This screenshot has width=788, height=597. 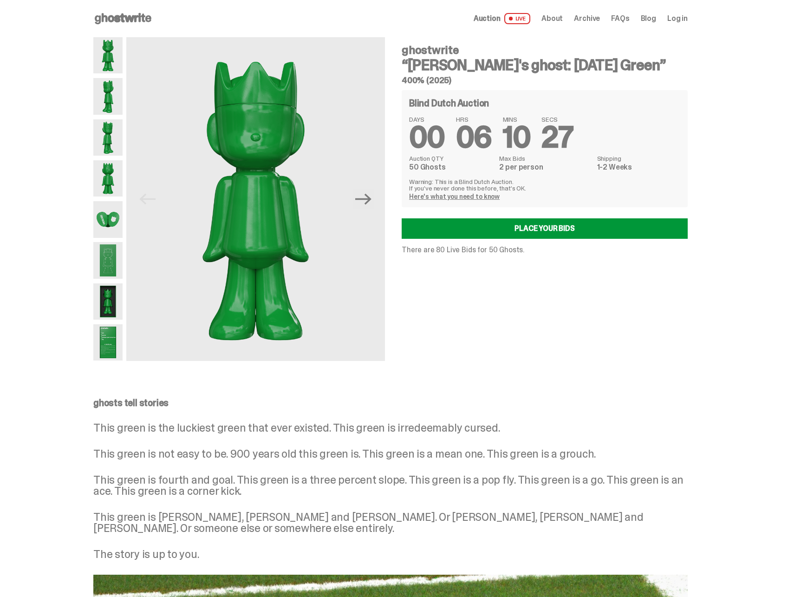 I want to click on img: Schrodinger_Green_Hero_7.png, so click(x=108, y=219).